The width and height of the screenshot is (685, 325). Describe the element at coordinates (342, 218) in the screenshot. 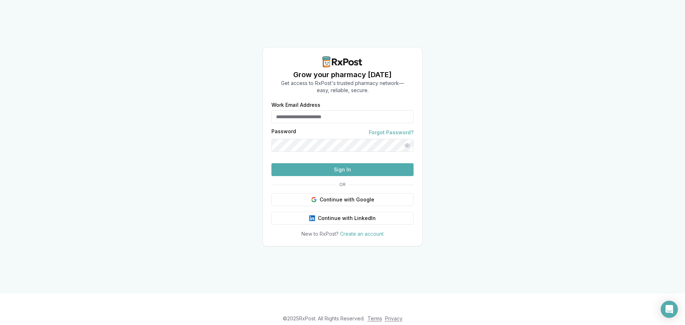

I see `button: Continue with LinkedIn` at that location.